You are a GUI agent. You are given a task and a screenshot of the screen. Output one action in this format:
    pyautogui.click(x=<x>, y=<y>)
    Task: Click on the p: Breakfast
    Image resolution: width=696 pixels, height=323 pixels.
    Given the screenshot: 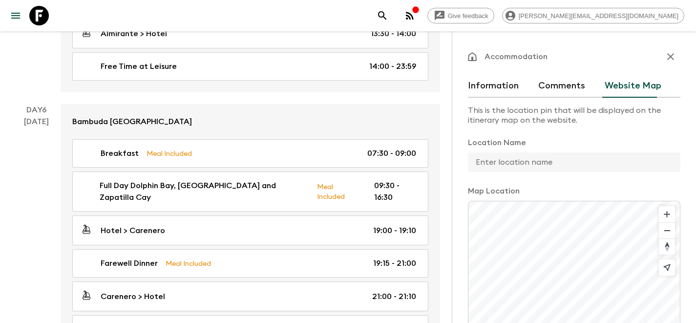 What is the action you would take?
    pyautogui.click(x=120, y=153)
    